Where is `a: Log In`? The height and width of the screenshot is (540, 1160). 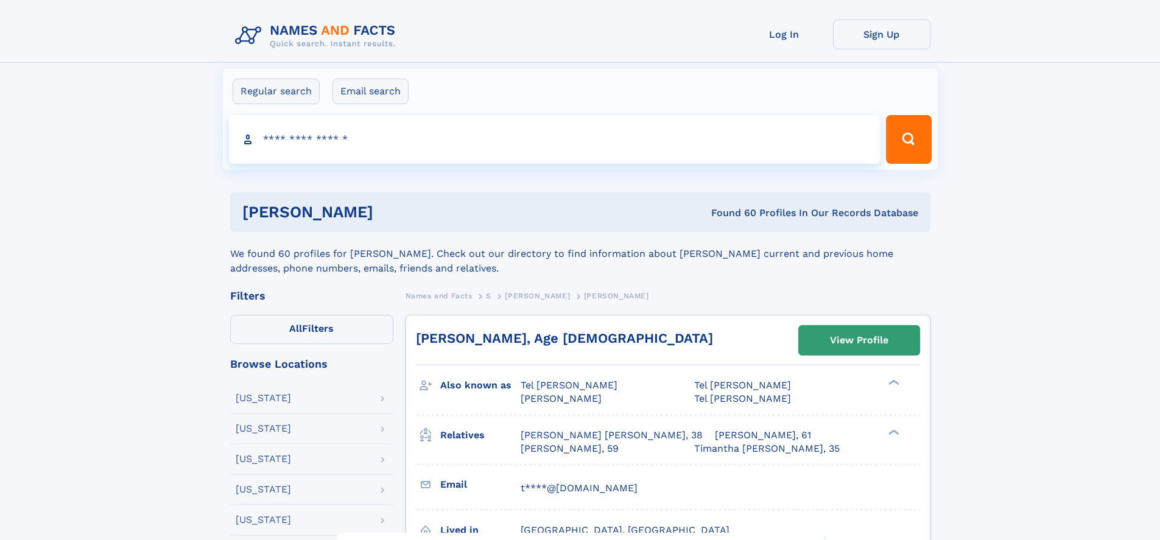 a: Log In is located at coordinates (784, 34).